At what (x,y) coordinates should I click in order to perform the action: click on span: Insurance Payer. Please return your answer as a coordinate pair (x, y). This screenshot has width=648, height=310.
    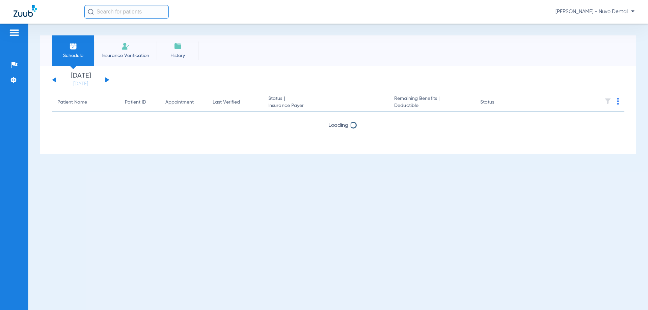
    Looking at the image, I should click on (326, 106).